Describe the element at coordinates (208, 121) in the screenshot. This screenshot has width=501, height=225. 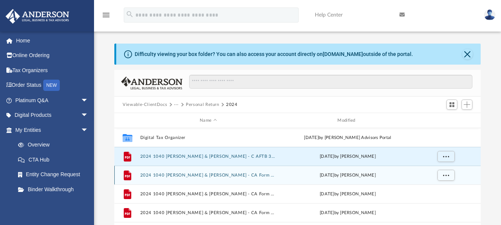
I see `div: Name` at that location.